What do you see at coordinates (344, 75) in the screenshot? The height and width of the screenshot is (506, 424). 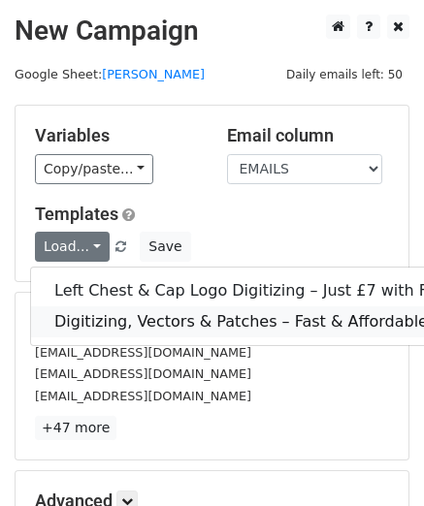 I see `span: Daily emails left: 50` at bounding box center [344, 75].